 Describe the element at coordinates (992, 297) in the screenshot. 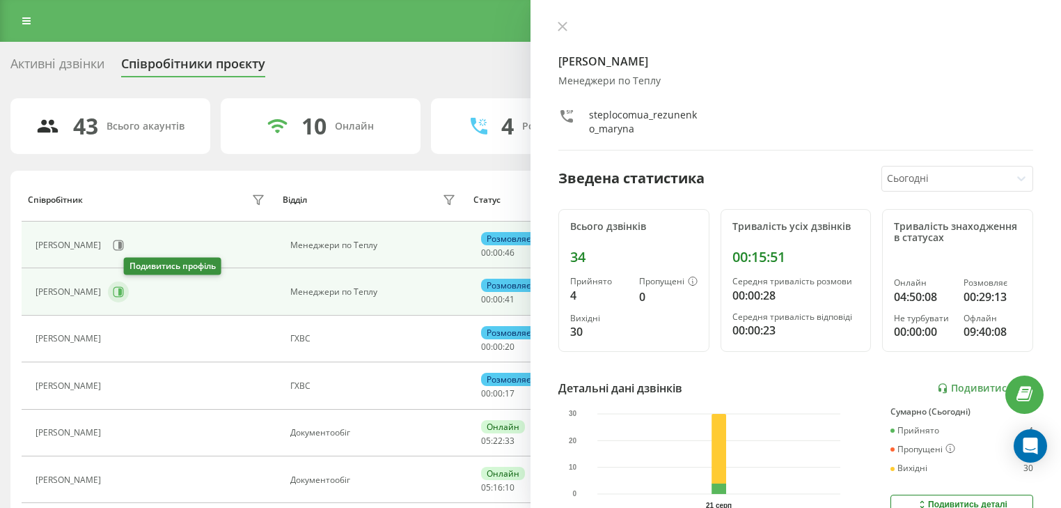

I see `div: 00:29:13` at that location.